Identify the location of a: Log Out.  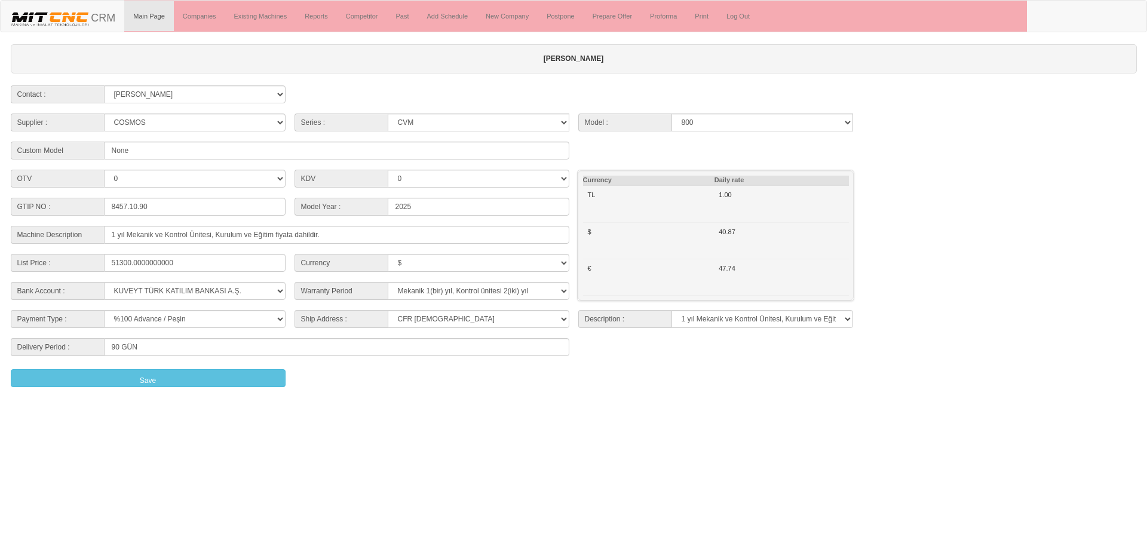
(738, 16).